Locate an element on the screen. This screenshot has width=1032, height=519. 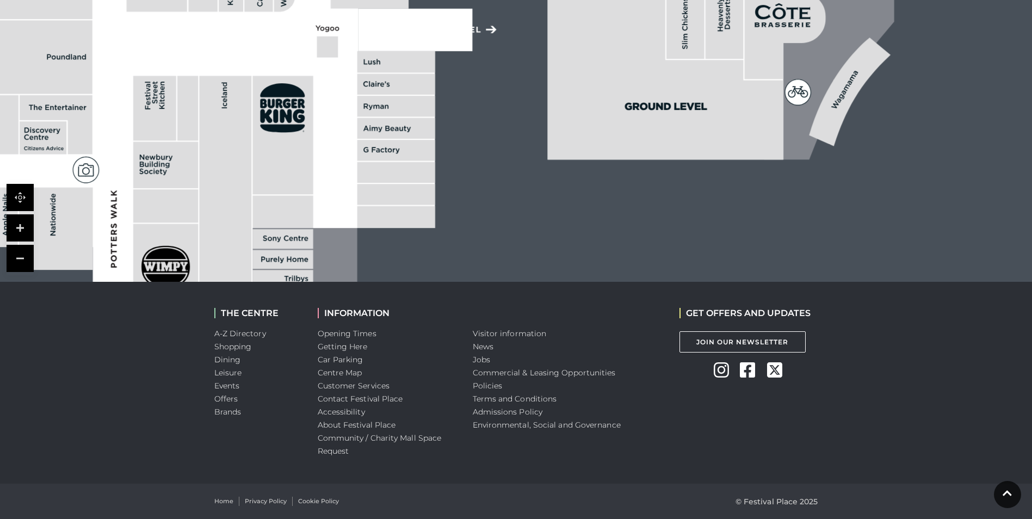
a: Brands is located at coordinates (228, 412).